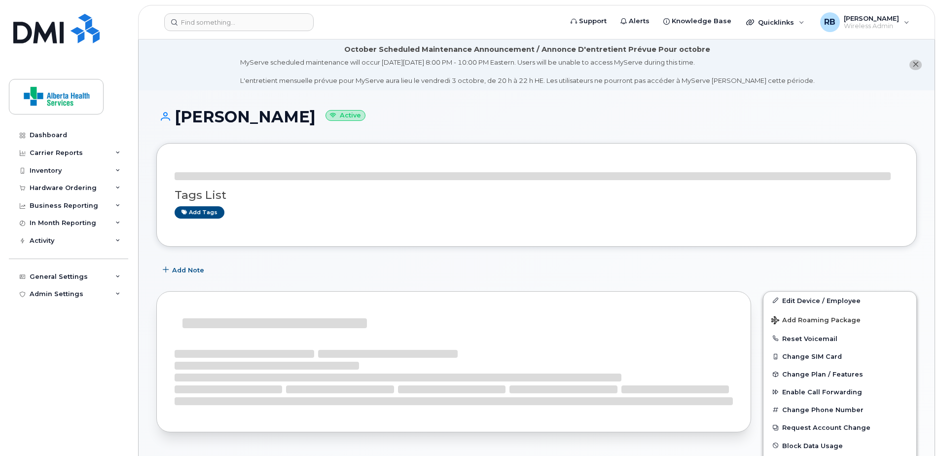 Image resolution: width=940 pixels, height=456 pixels. I want to click on button: close notification, so click(915, 65).